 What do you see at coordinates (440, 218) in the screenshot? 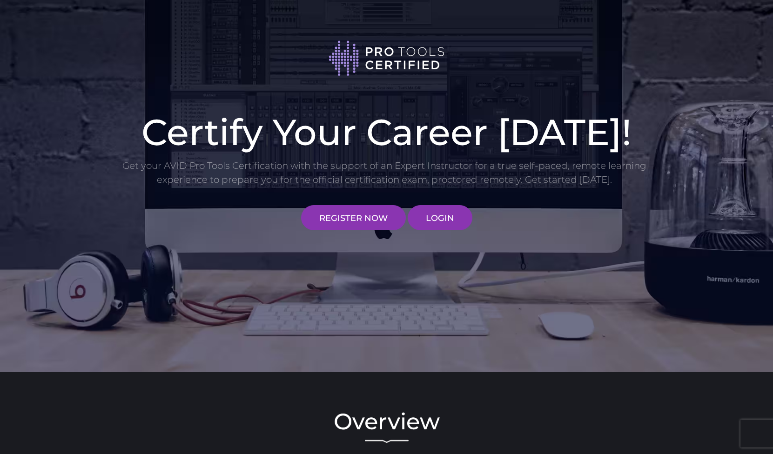
I see `a: LOGIN` at bounding box center [440, 218].